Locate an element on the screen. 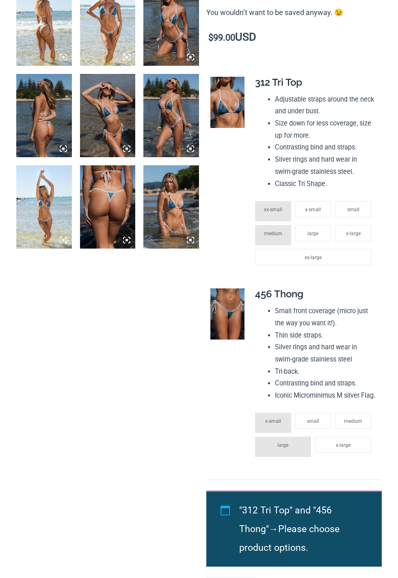 The width and height of the screenshot is (398, 578). img: Waves Breaking Ocean 312 Top is located at coordinates (227, 102).